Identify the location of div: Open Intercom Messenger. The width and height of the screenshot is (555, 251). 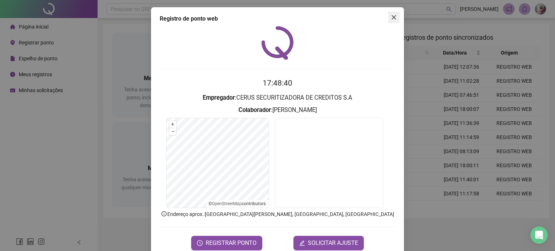
(540, 235).